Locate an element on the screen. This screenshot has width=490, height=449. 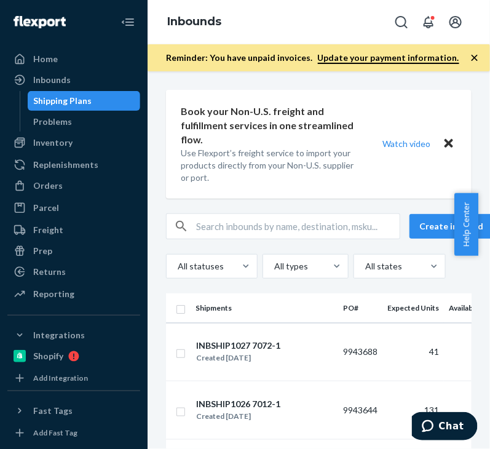
div: Inventory is located at coordinates (53, 143).